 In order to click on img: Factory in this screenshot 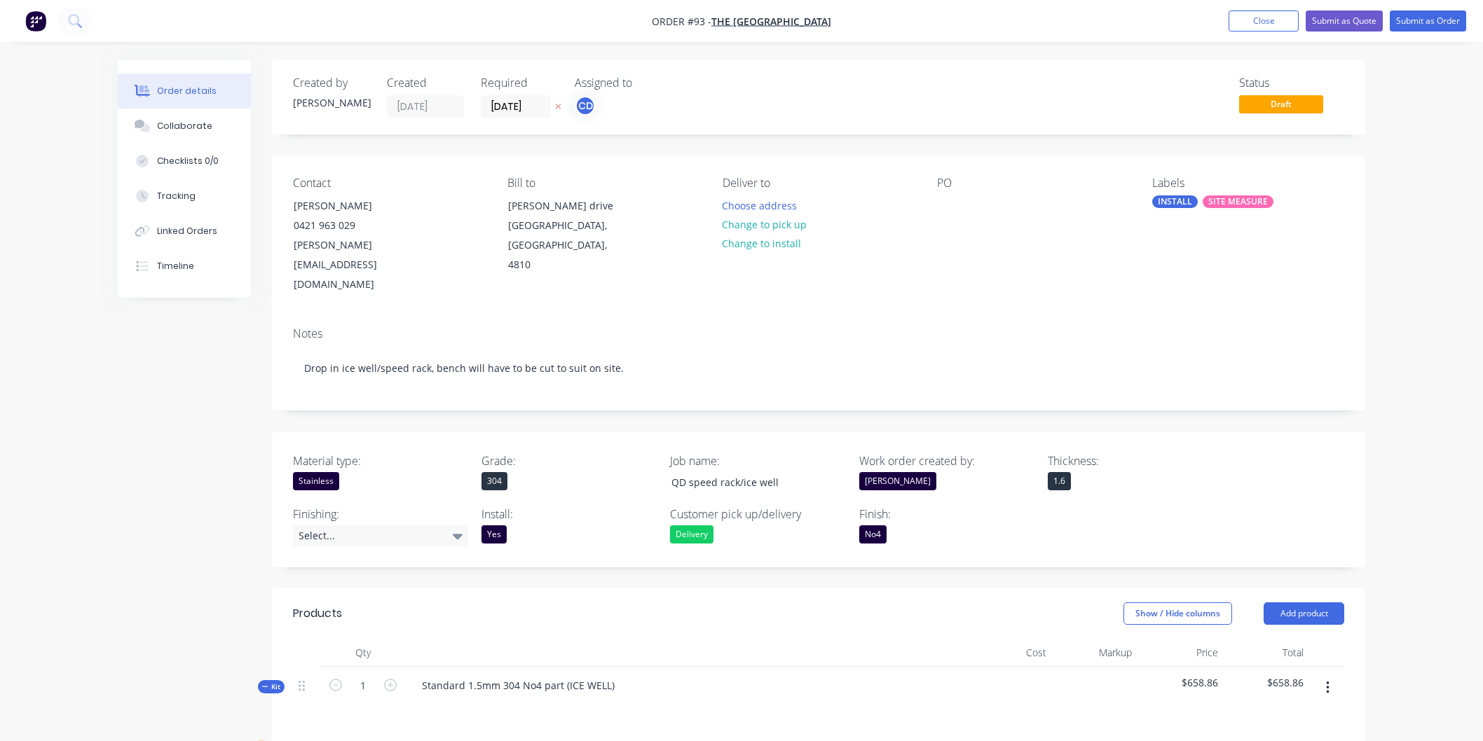, I will do `click(36, 21)`.